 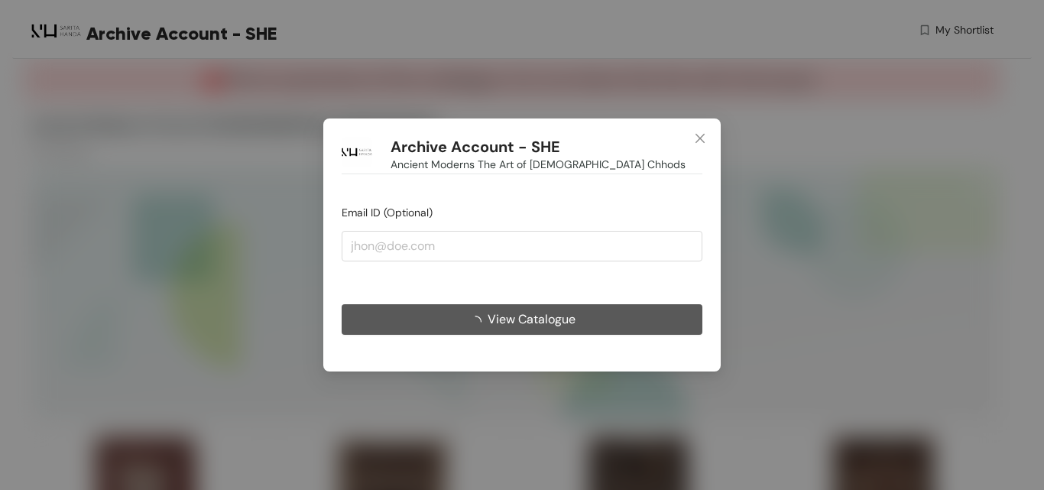 I want to click on span: loading, so click(x=478, y=322).